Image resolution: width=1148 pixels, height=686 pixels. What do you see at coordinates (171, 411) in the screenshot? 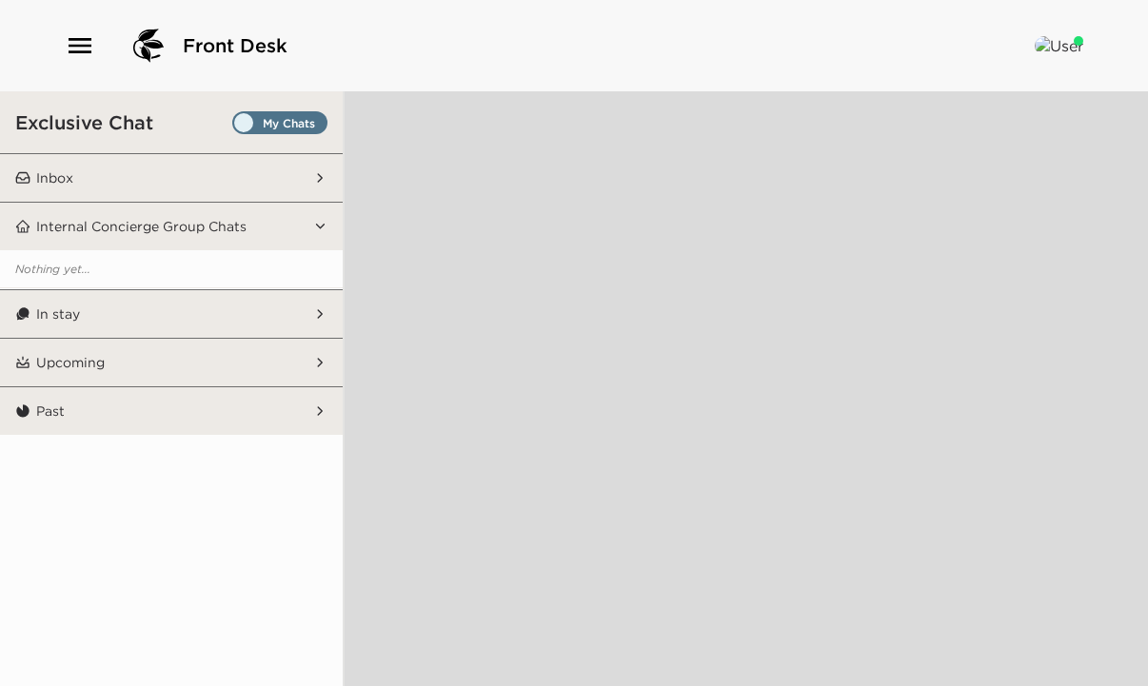
I see `button: Past` at bounding box center [171, 411].